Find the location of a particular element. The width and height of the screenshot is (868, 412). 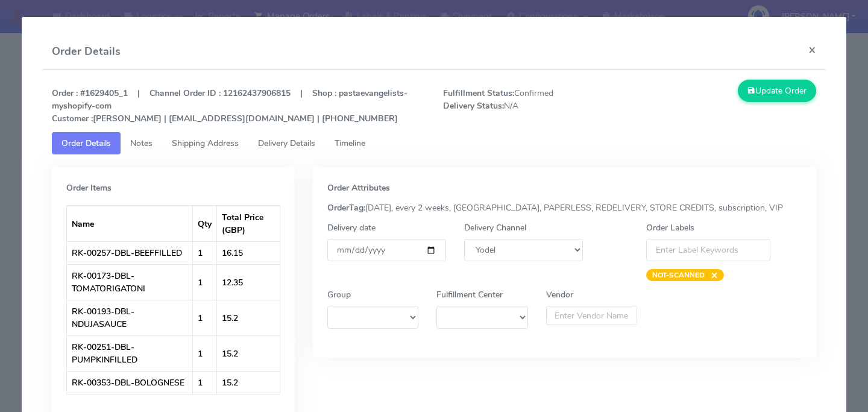

label: Fulfillment Center is located at coordinates (470, 294).